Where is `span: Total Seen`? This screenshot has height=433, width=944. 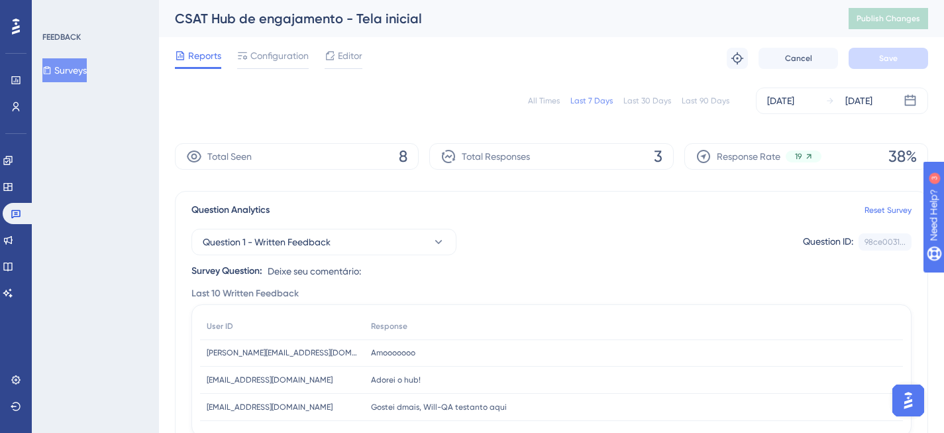 span: Total Seen is located at coordinates (229, 156).